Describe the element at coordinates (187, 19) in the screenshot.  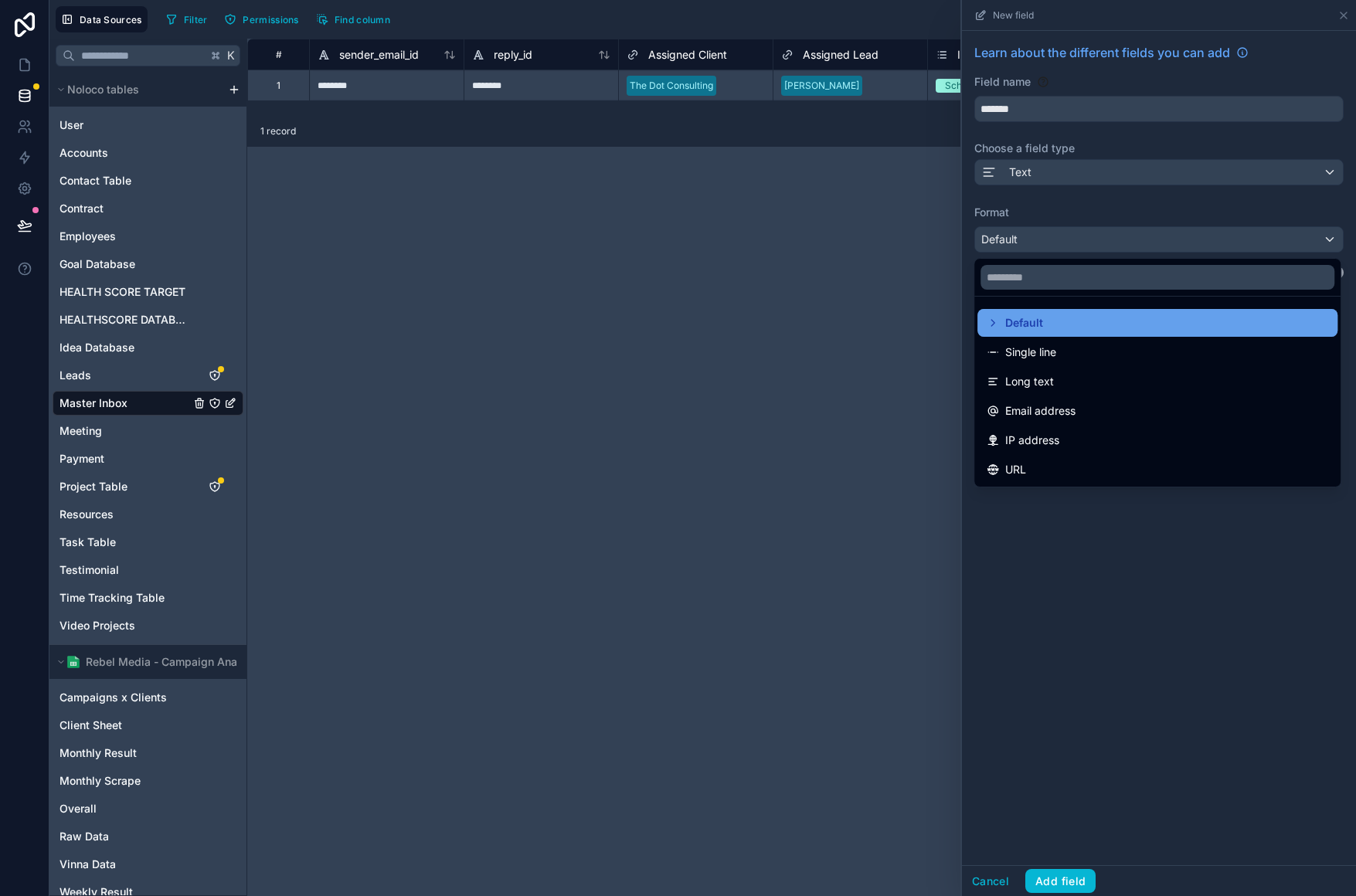
I see `button: Filter` at that location.